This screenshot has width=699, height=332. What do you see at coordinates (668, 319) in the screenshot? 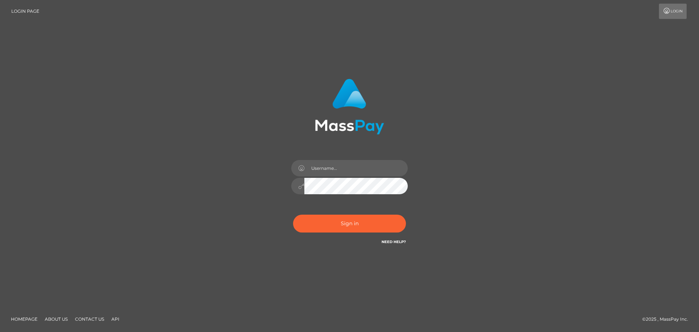
I see `div: © 2025 , MassPay Inc.` at bounding box center [668, 319].